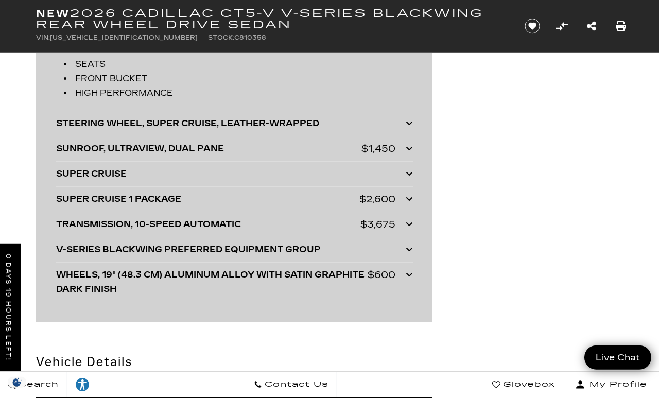 This screenshot has width=659, height=398. I want to click on a: Share this New 2026 Cadillac CT5-V V-Series Blackwing Rear Wheel Drive Sedan, so click(592, 26).